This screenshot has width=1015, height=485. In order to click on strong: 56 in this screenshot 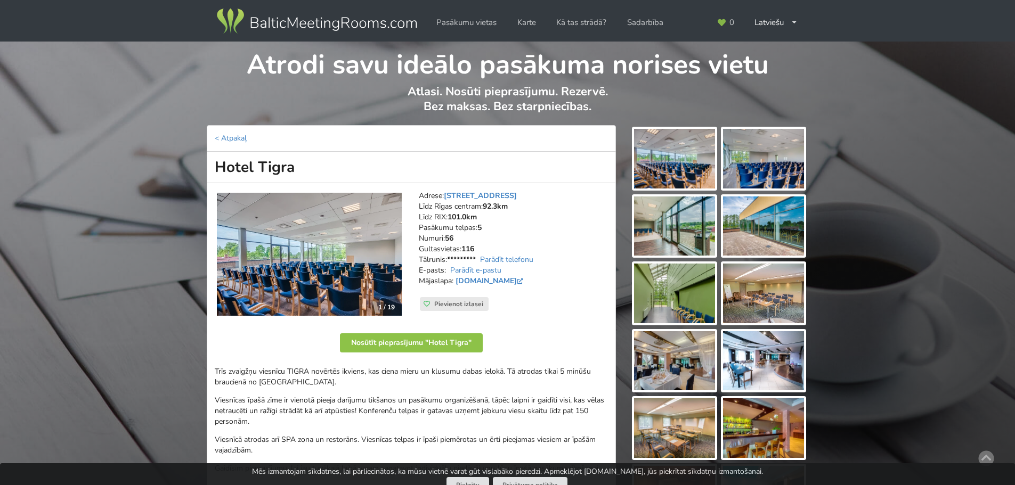, I will do `click(449, 238)`.